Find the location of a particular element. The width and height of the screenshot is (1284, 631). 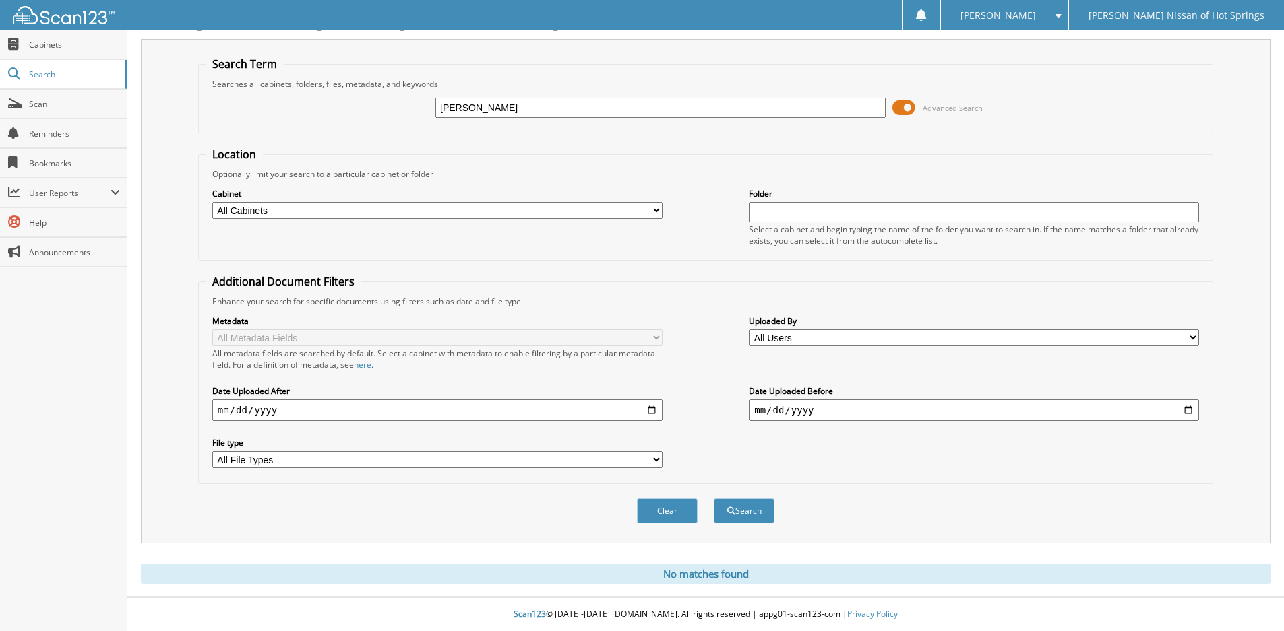

span: Search is located at coordinates (73, 74).